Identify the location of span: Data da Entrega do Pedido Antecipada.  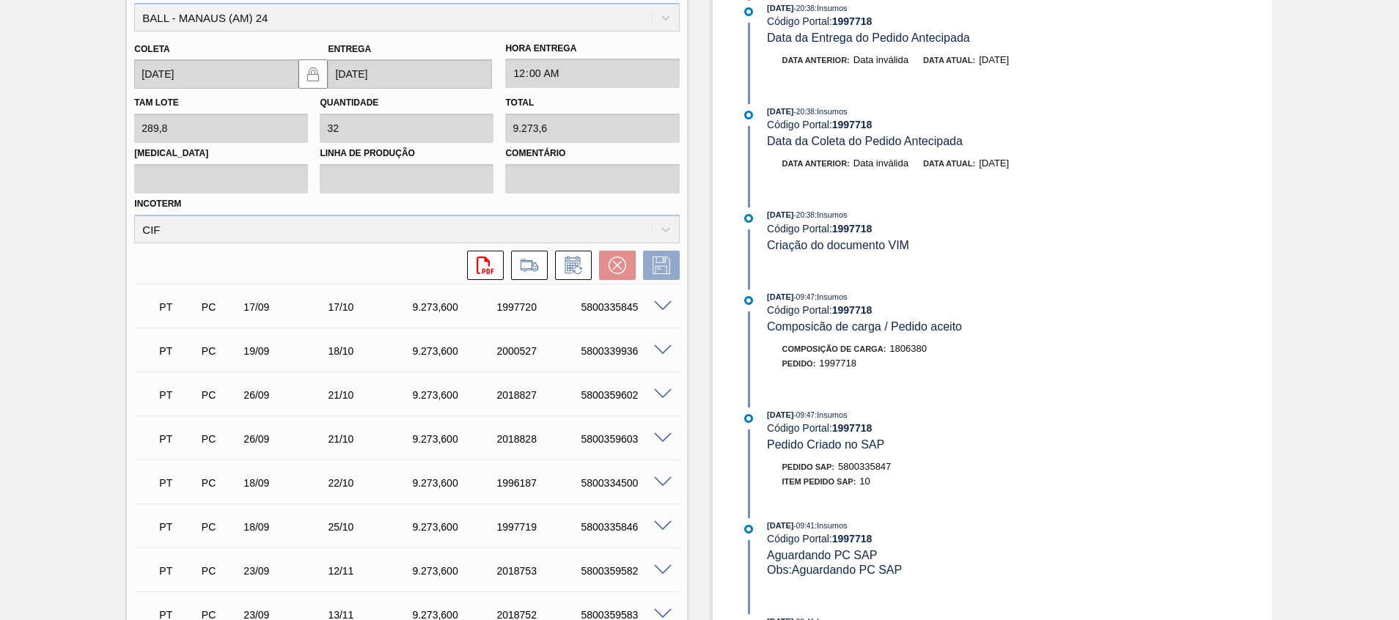
(868, 37).